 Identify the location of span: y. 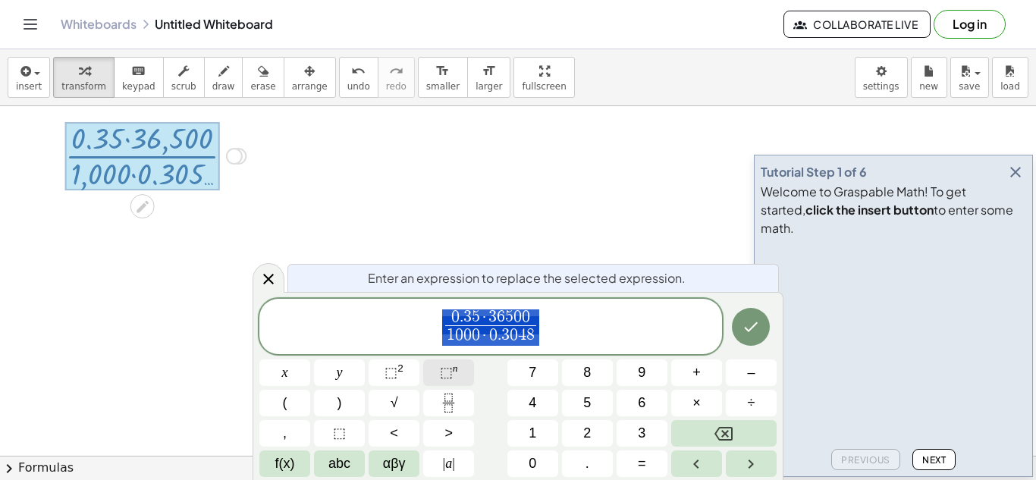
(340, 372).